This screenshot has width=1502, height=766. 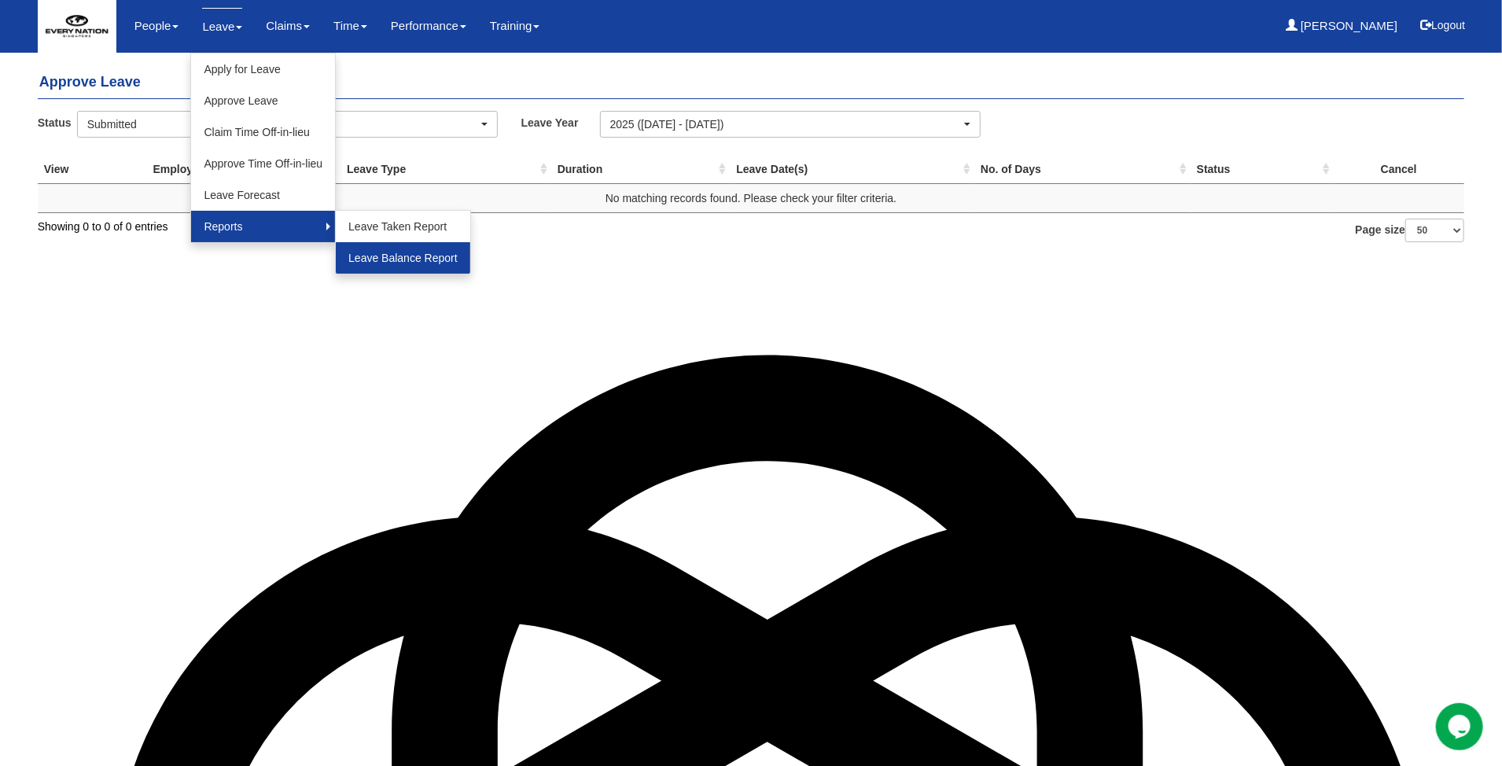 I want to click on a: Training, so click(x=515, y=26).